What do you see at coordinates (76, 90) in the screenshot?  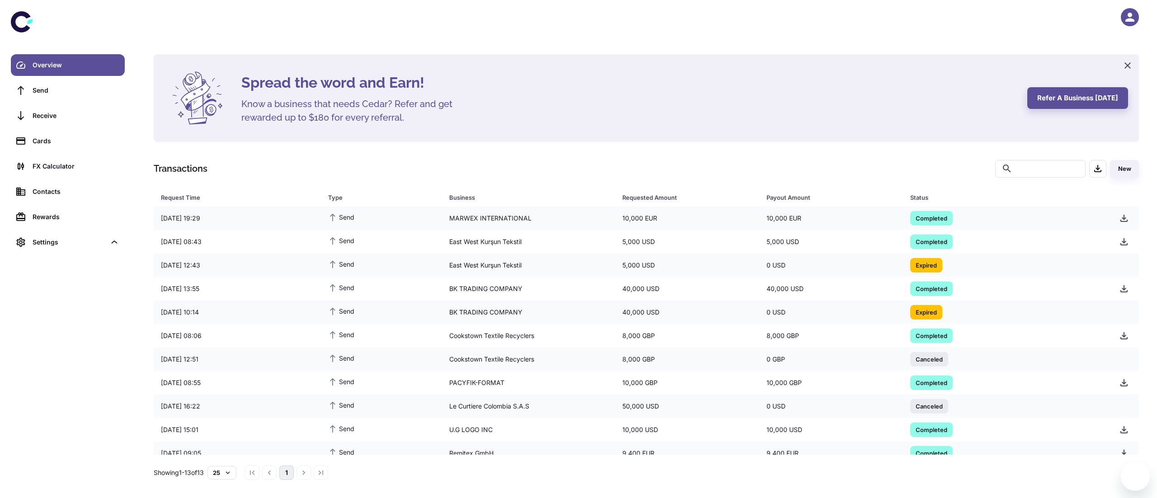 I see `div: Send` at bounding box center [76, 90].